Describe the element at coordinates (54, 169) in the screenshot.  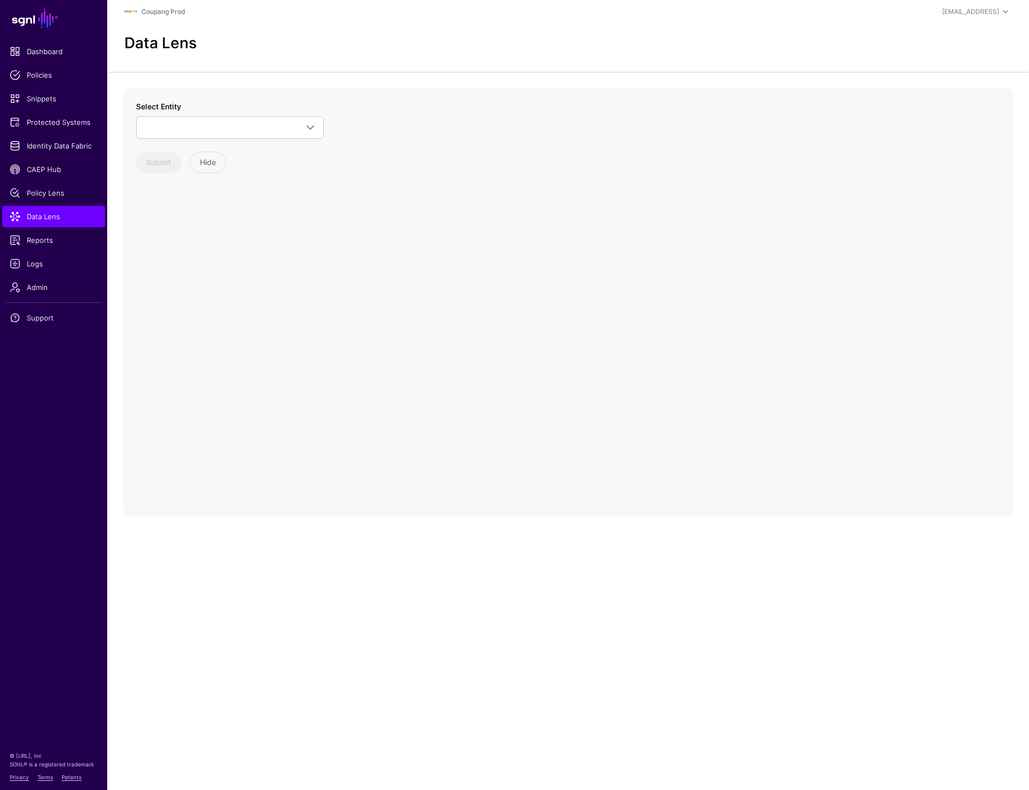
I see `a: CAEP Hub` at that location.